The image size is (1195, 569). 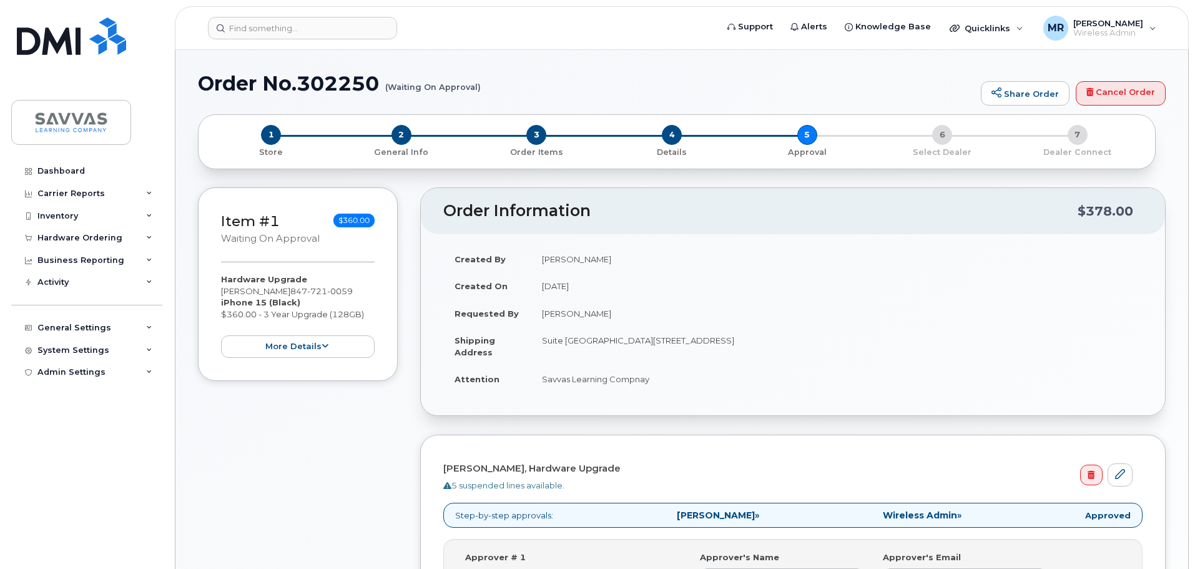 I want to click on td: Savvas Learning Compnay, so click(x=836, y=379).